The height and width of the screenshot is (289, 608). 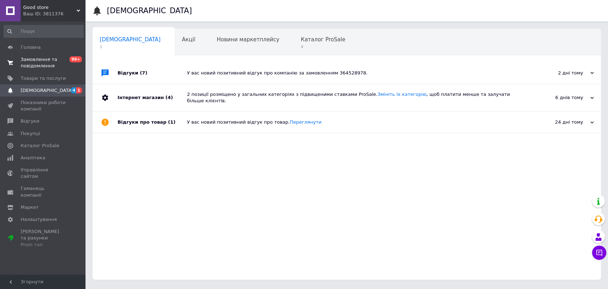 What do you see at coordinates (30, 134) in the screenshot?
I see `span: Покупці` at bounding box center [30, 134].